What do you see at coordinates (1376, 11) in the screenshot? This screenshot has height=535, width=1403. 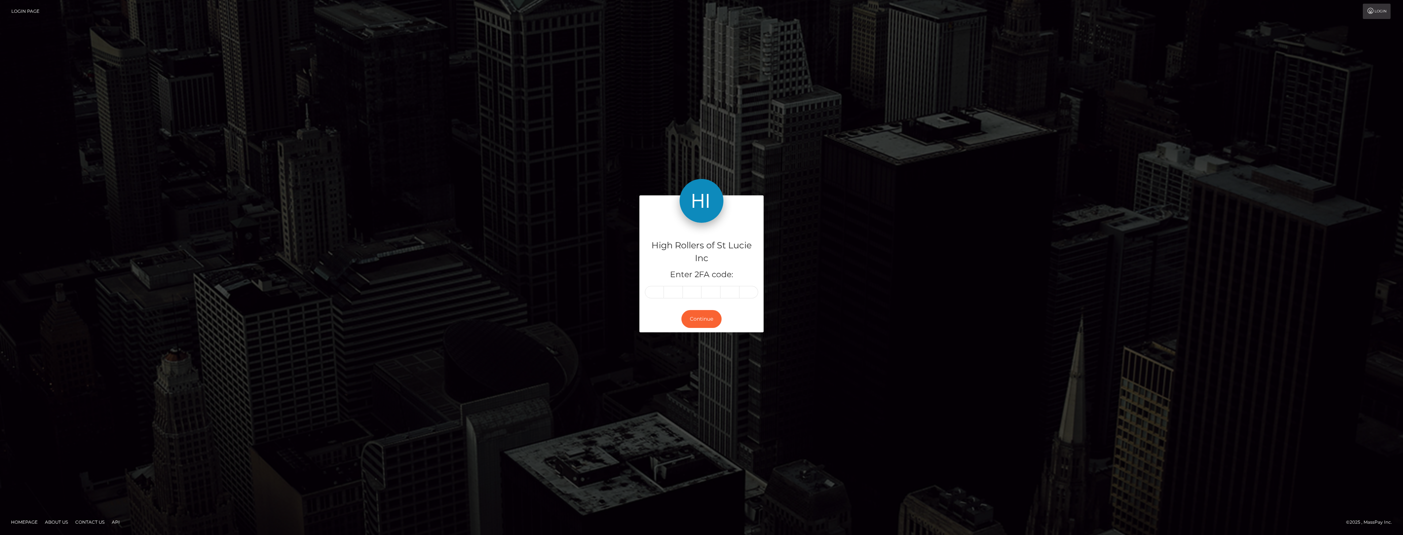 I see `a: Login` at bounding box center [1376, 11].